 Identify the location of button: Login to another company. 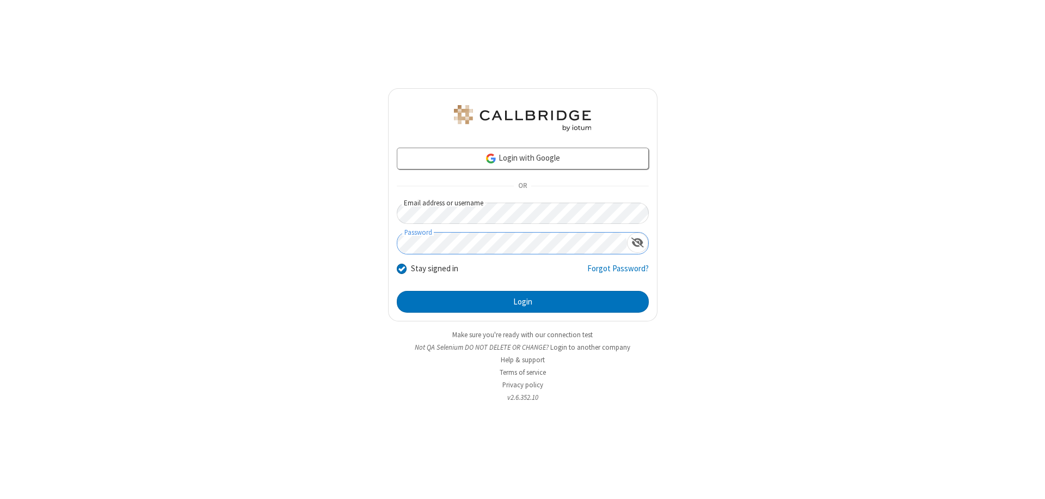
(590, 347).